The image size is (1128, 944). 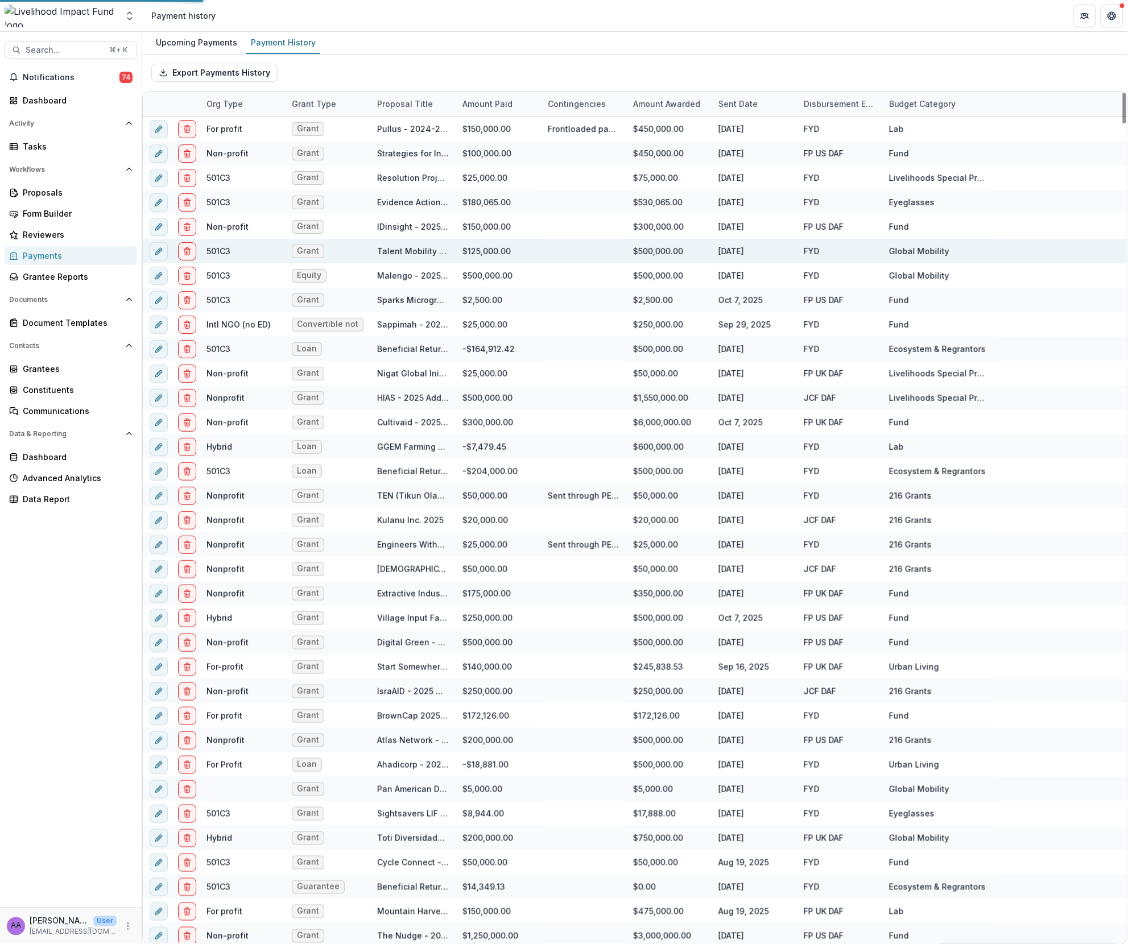 I want to click on div: $530,065.00, so click(x=658, y=202).